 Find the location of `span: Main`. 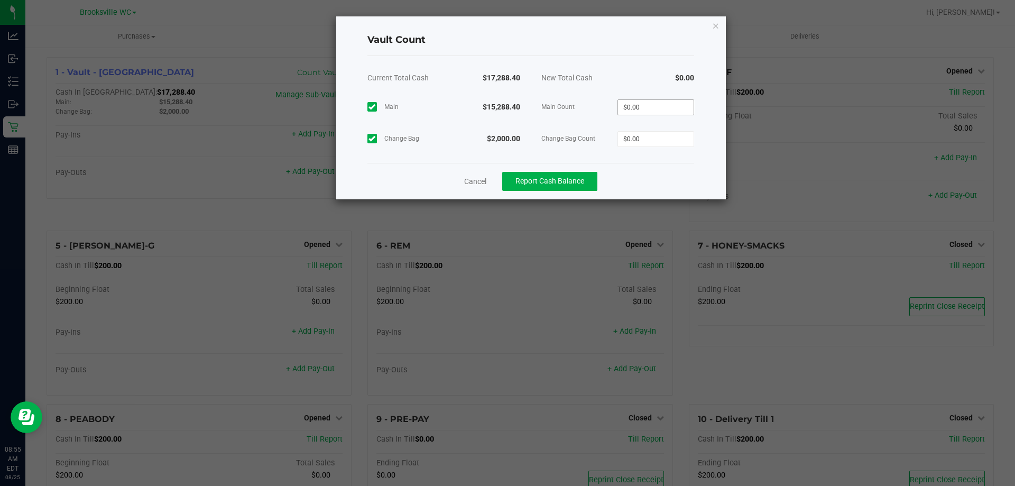

span: Main is located at coordinates (391, 107).